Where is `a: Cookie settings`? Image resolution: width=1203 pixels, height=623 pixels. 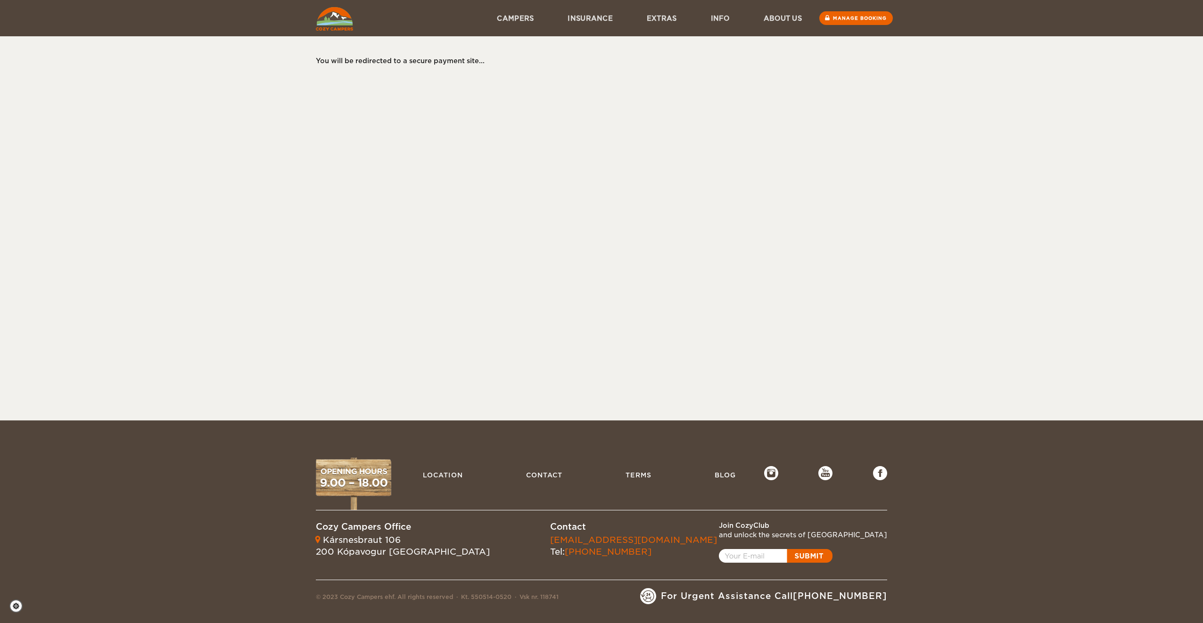
a: Cookie settings is located at coordinates (19, 606).